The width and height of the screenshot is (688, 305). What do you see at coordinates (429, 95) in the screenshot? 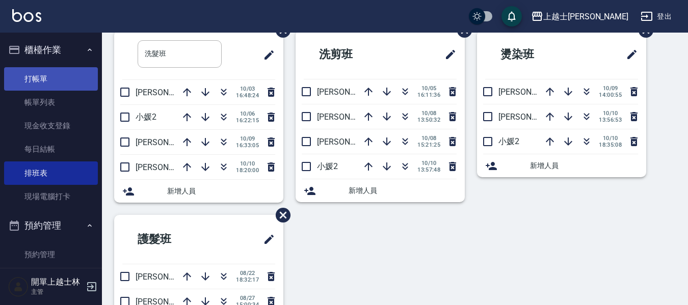
I see `span: 16:11:36` at bounding box center [429, 95].